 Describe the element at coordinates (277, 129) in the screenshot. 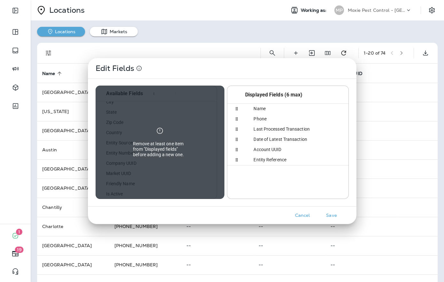

I see `span: Last Processed Transaction` at that location.